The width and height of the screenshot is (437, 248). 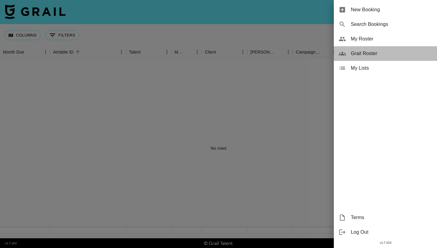 I want to click on span: Terms, so click(x=392, y=217).